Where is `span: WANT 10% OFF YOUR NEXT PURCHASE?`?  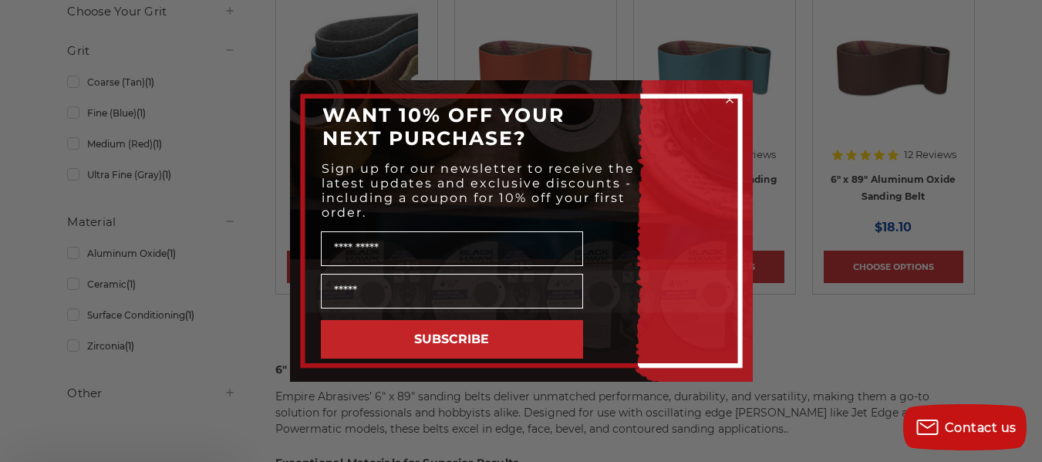 span: WANT 10% OFF YOUR NEXT PURCHASE? is located at coordinates (443, 126).